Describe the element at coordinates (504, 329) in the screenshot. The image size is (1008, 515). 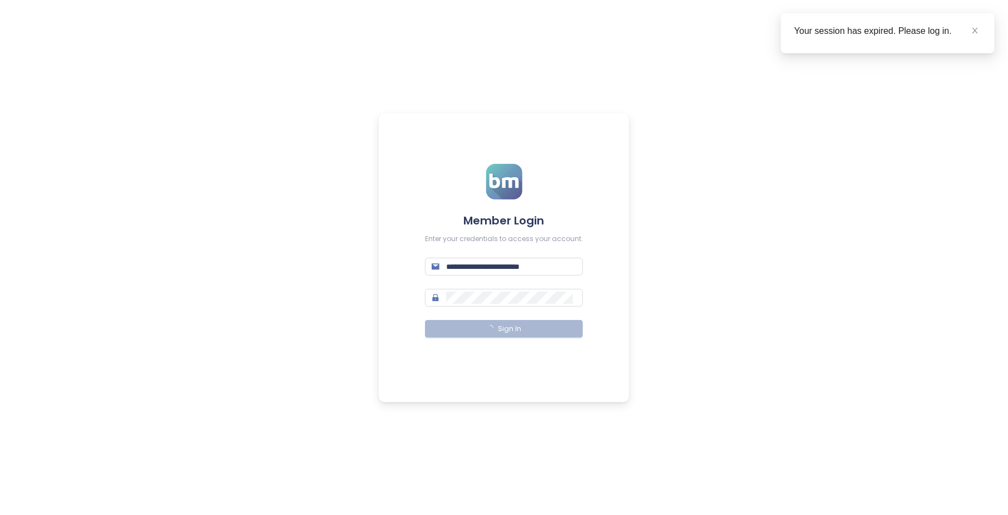
I see `button: Sign In` at that location.